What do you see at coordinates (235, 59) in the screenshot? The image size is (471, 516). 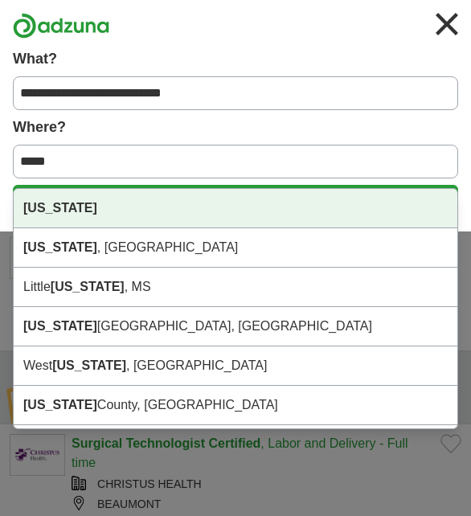 I see `label: What?` at bounding box center [235, 59].